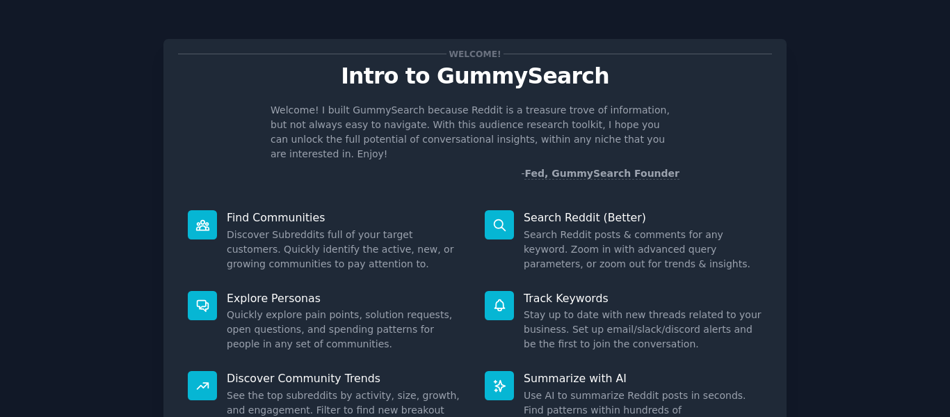  Describe the element at coordinates (643, 217) in the screenshot. I see `p: Search Reddit (Better)` at that location.